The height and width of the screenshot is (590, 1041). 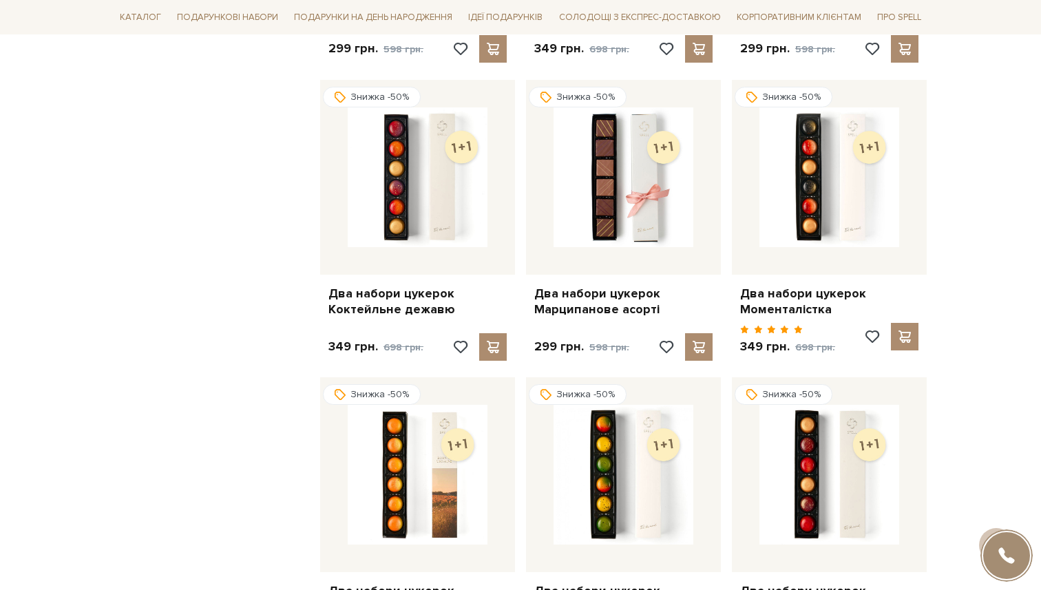 I want to click on a: Два набори цукерок Моменталістка, so click(x=829, y=302).